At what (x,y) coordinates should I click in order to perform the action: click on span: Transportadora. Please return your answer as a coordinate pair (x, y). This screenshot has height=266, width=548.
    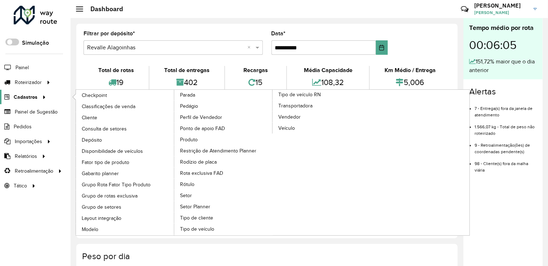
    Looking at the image, I should click on (295, 106).